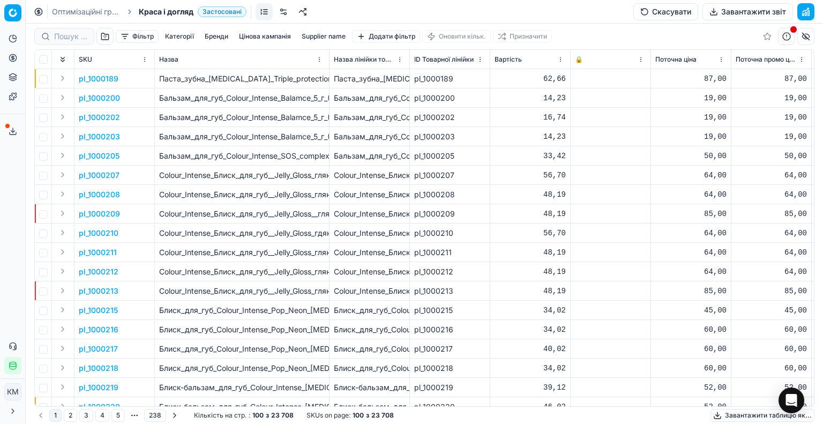  I want to click on div: 46,02, so click(530, 406).